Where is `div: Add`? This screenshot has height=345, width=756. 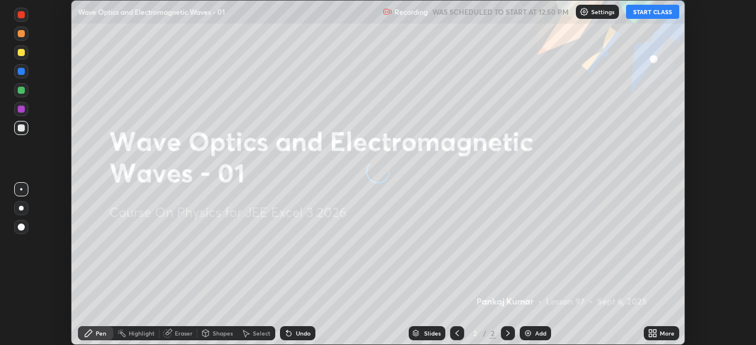 div: Add is located at coordinates (540, 334).